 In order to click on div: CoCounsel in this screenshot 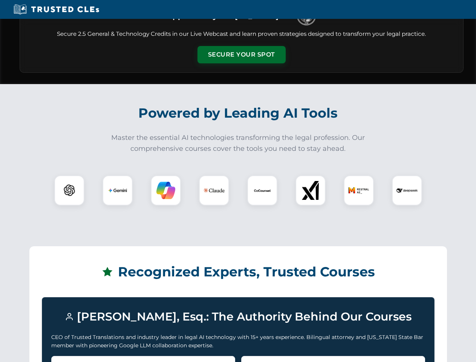, I will do `click(263, 191)`.